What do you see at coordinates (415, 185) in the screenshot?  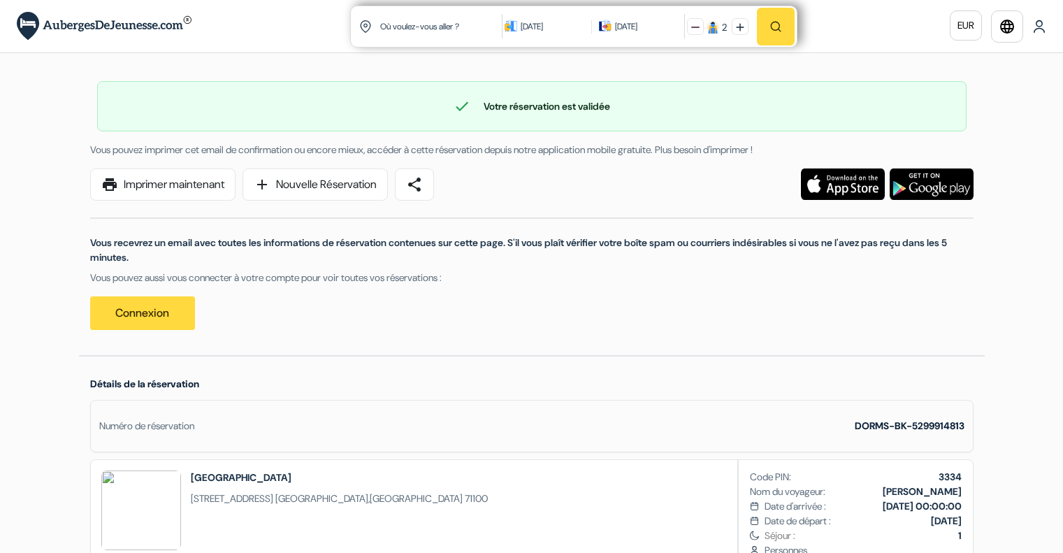 I see `a: share` at bounding box center [415, 185].